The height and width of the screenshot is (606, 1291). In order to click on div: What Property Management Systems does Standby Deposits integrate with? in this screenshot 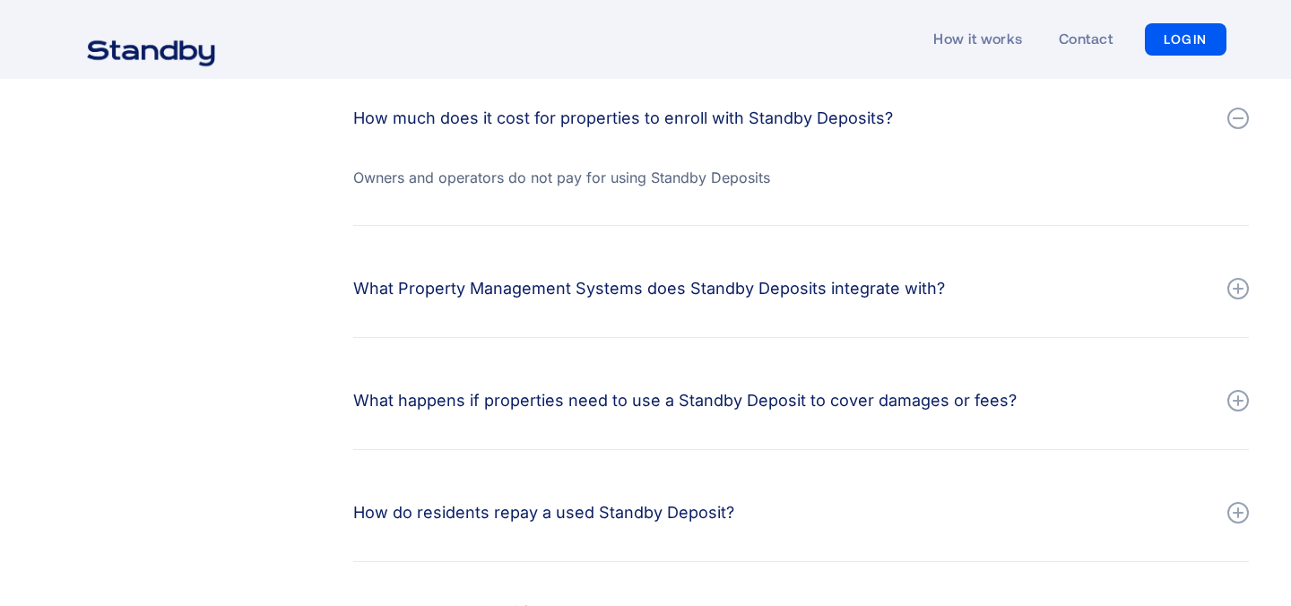, I will do `click(649, 289)`.